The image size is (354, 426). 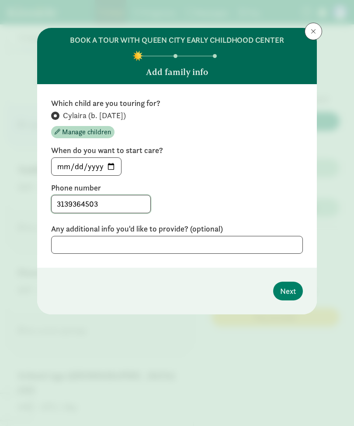 What do you see at coordinates (288, 291) in the screenshot?
I see `button: Next` at bounding box center [288, 291].